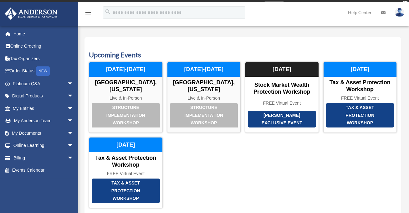  Describe the element at coordinates (194, 5) in the screenshot. I see `div: Get a chance to win 6 months of Platinum for free just by filling out this` at that location.